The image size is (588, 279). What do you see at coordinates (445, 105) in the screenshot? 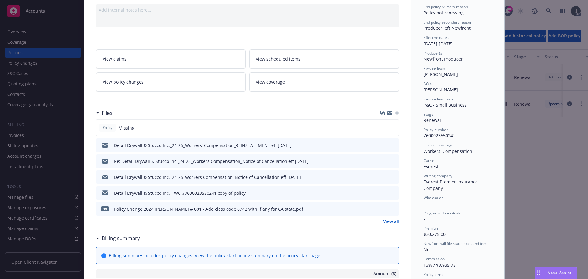
I see `span: P&C - Small Business` at bounding box center [445, 105].